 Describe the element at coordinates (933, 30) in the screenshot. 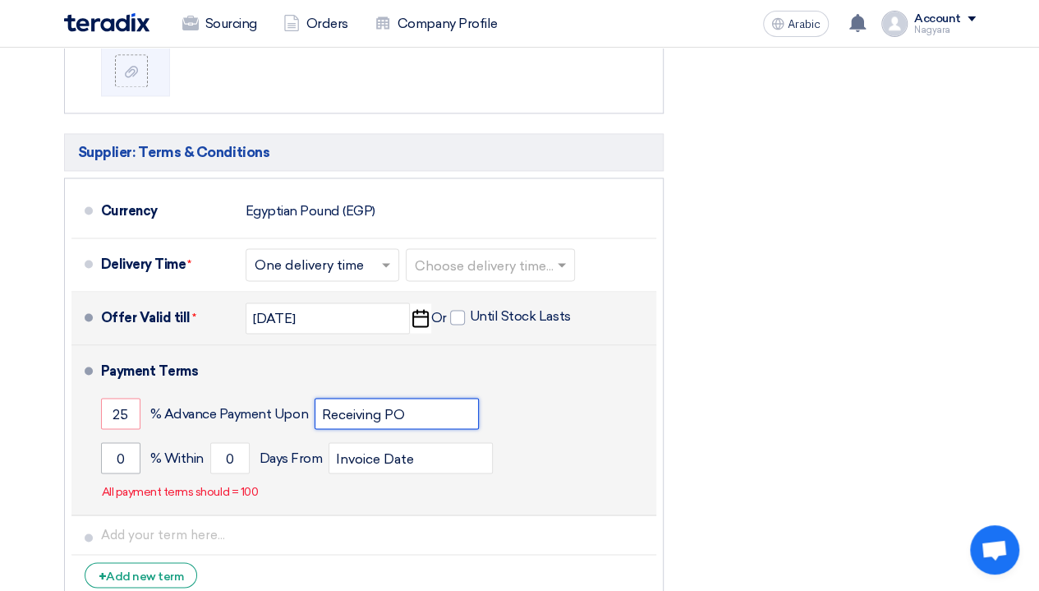

I see `font: Nagyara` at that location.